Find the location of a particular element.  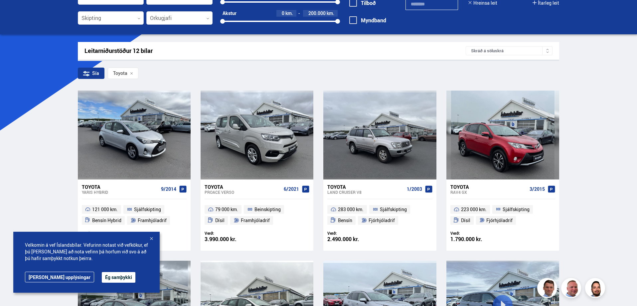

a: Toyota Yaris HYBRID 9/2014 121 000 km. Sjálfskipting Bensín Hybrid Framhjóladrif Verð: 1.480.000 kr. is located at coordinates (134, 215).